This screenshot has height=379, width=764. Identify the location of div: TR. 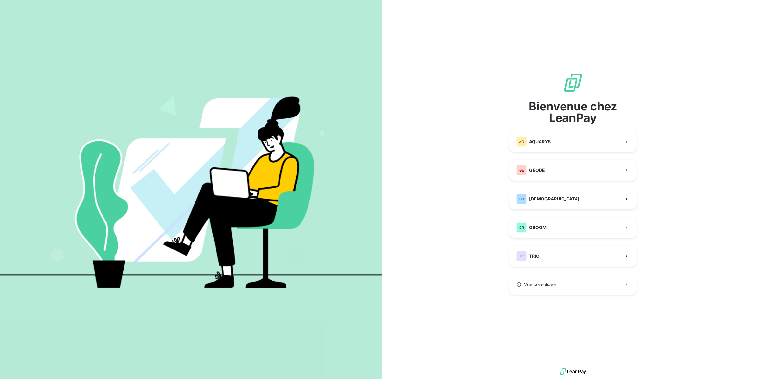
(522, 256).